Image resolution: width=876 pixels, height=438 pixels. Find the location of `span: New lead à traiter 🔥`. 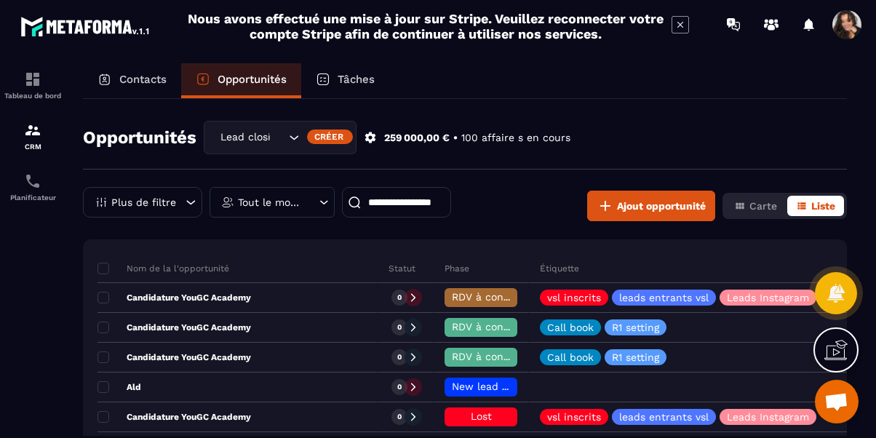

span: New lead à traiter 🔥 is located at coordinates (506, 386).